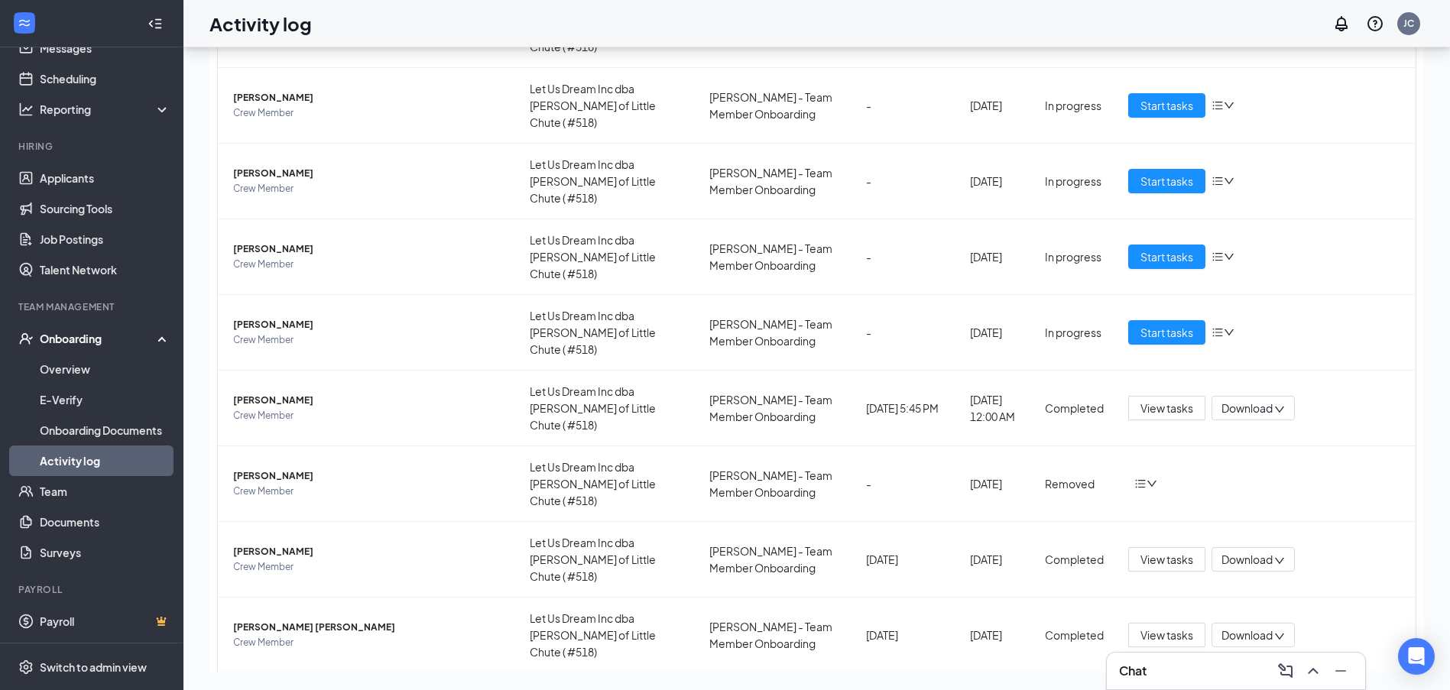 This screenshot has width=1450, height=690. What do you see at coordinates (1409, 23) in the screenshot?
I see `div: JC` at bounding box center [1409, 23].